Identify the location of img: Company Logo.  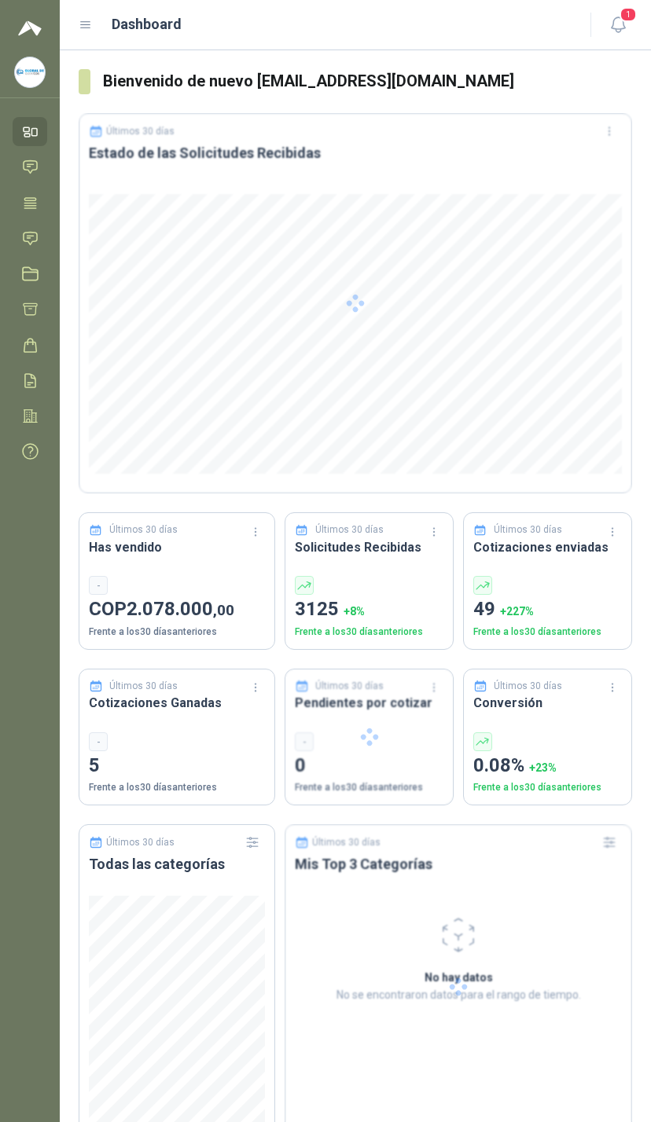
(30, 72).